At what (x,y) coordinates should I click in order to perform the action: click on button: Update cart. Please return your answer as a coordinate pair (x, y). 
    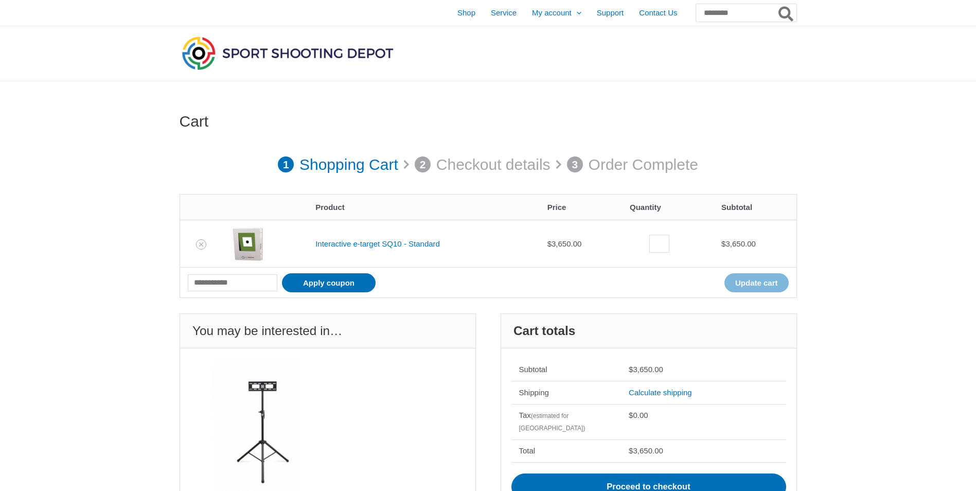
    Looking at the image, I should click on (757, 283).